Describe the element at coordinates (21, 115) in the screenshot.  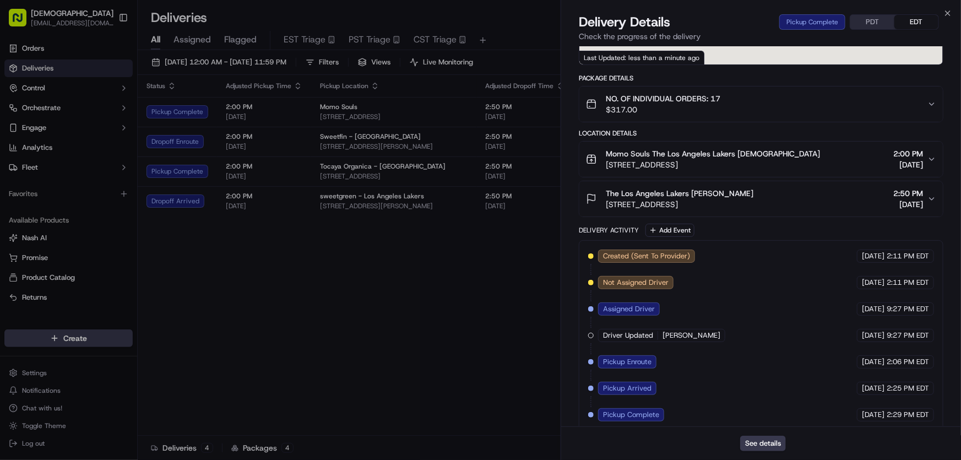
I see `img: 1736555255976-a54dd68f-1ca7-489b-9aae-adbdc363a1c4` at that location.